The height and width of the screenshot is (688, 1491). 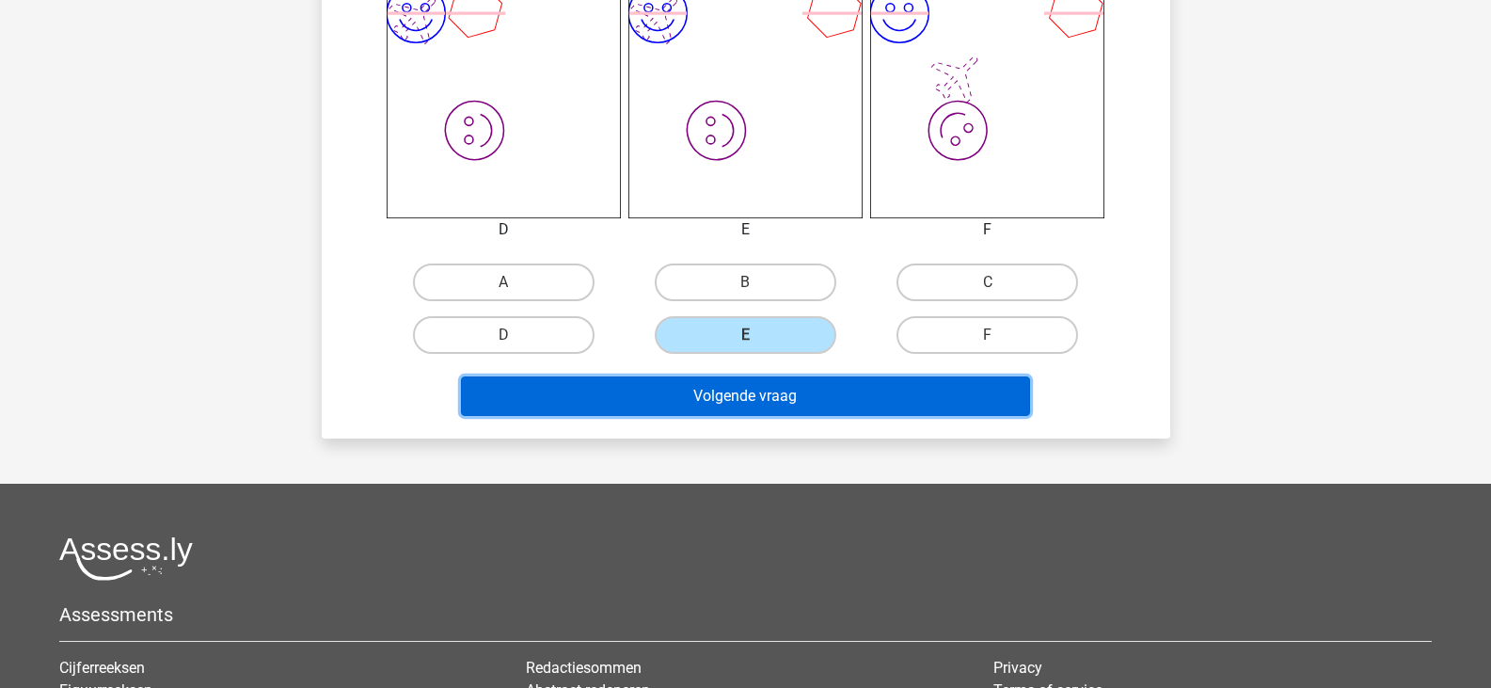 I want to click on label: C, so click(x=987, y=282).